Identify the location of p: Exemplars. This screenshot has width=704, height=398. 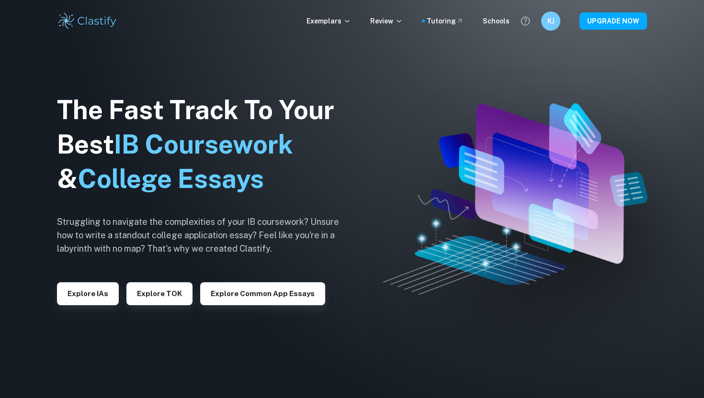
(328, 21).